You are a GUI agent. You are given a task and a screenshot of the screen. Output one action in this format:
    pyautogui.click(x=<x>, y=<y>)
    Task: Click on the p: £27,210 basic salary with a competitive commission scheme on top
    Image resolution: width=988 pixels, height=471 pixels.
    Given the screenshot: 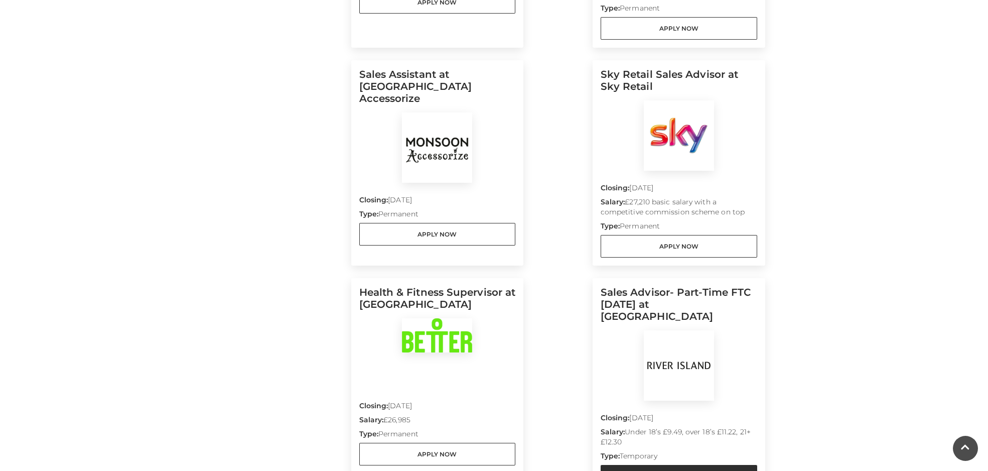 What is the action you would take?
    pyautogui.click(x=679, y=209)
    